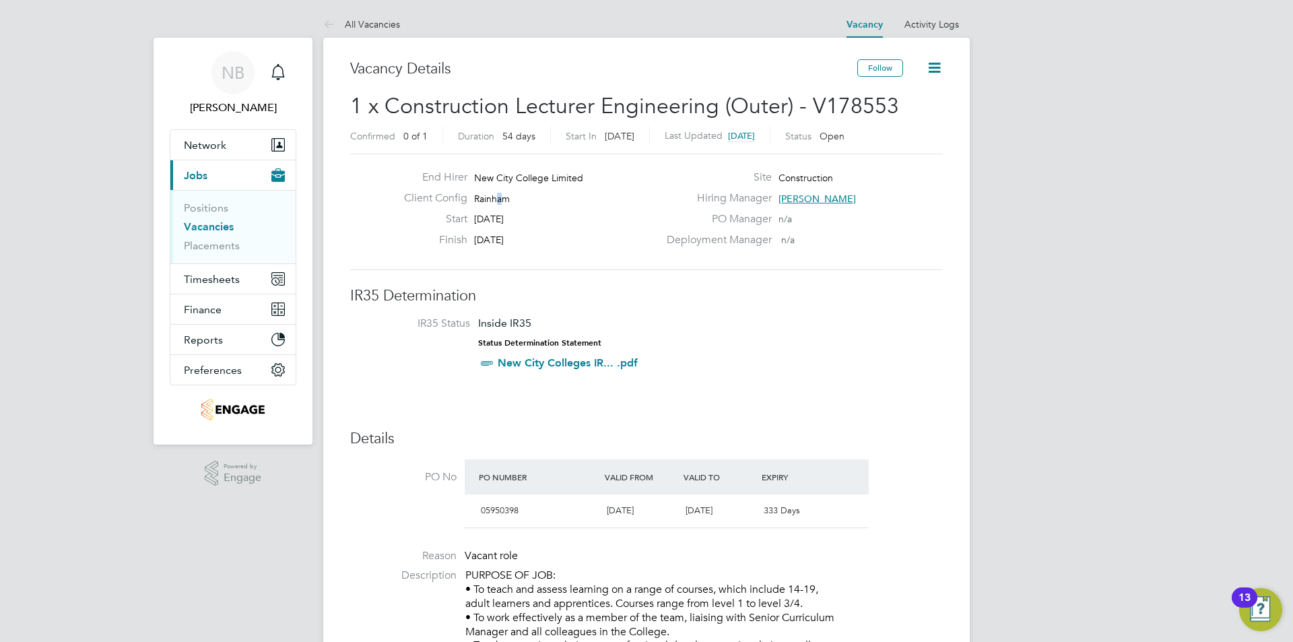  I want to click on span: Finance, so click(203, 309).